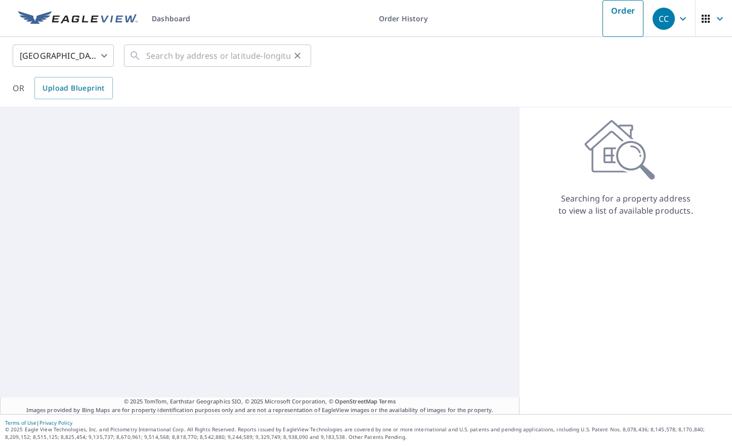 This screenshot has height=446, width=732. Describe the element at coordinates (626, 204) in the screenshot. I see `p: Searching for a property address to view a list of available products.` at that location.